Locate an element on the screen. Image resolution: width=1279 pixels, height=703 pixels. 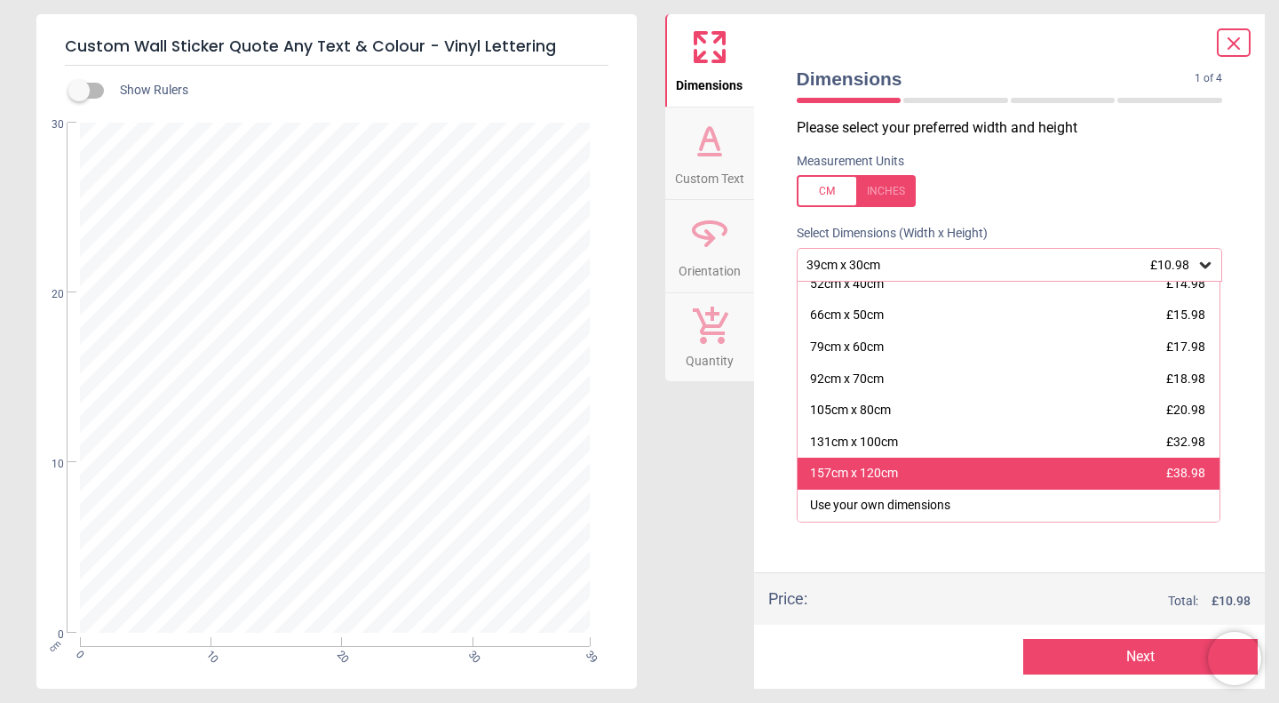
div: 39cm x 30cm is located at coordinates (1001, 265).